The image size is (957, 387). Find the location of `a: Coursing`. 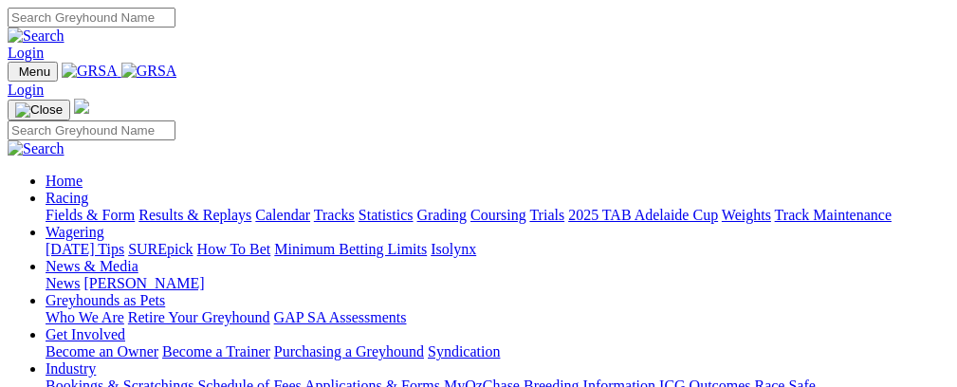

a: Coursing is located at coordinates (498, 214).